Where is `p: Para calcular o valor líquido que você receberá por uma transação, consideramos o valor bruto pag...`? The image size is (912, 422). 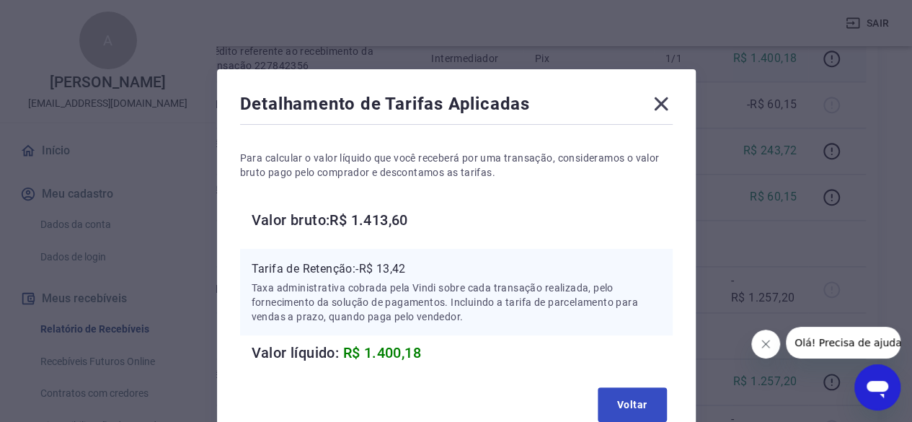
p: Para calcular o valor líquido que você receberá por uma transação, consideramos o valor bruto pag... is located at coordinates (456, 165).